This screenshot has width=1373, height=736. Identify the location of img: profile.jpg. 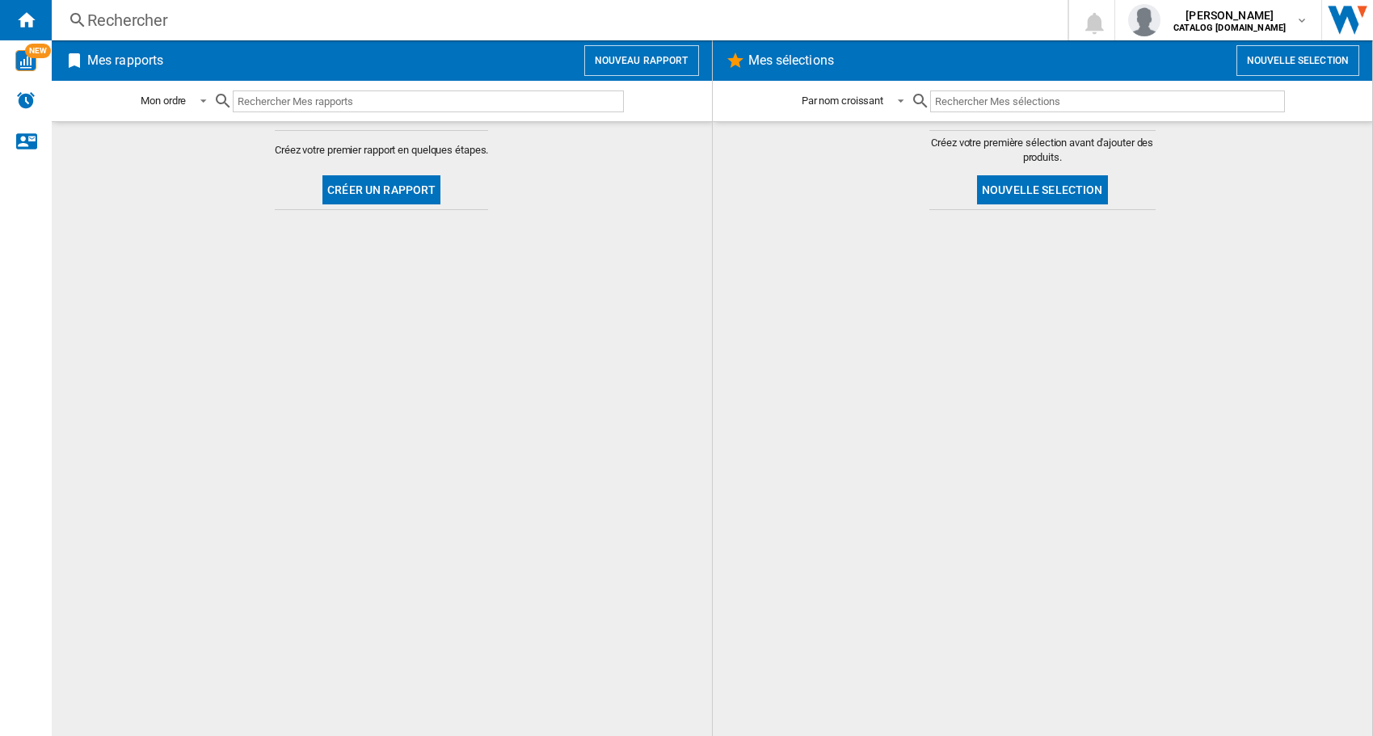
(1144, 20).